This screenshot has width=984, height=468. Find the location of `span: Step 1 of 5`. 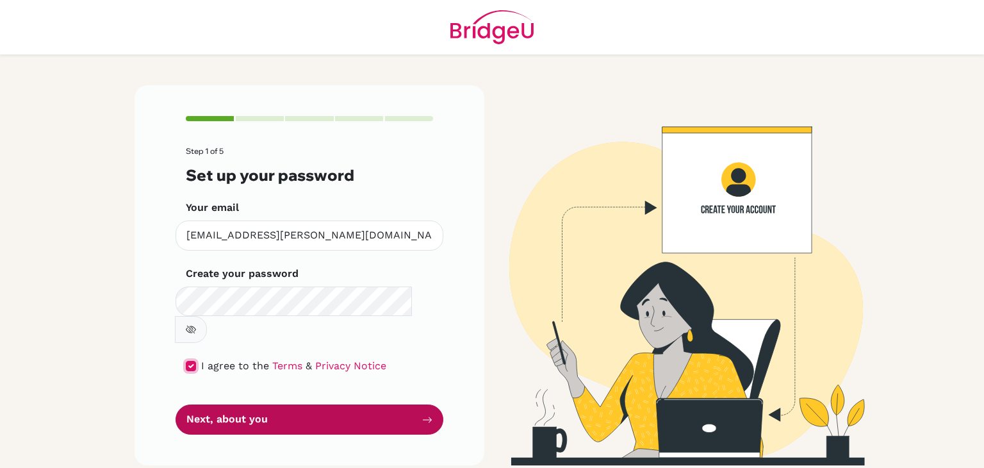

span: Step 1 of 5 is located at coordinates (204, 151).